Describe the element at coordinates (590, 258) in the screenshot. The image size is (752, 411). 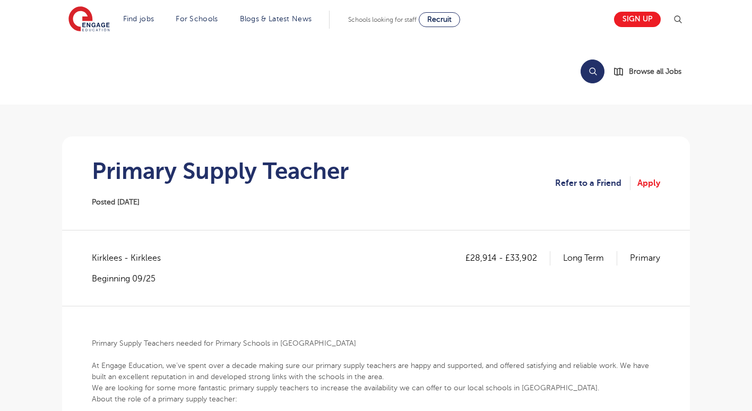
I see `p: Long Term` at that location.